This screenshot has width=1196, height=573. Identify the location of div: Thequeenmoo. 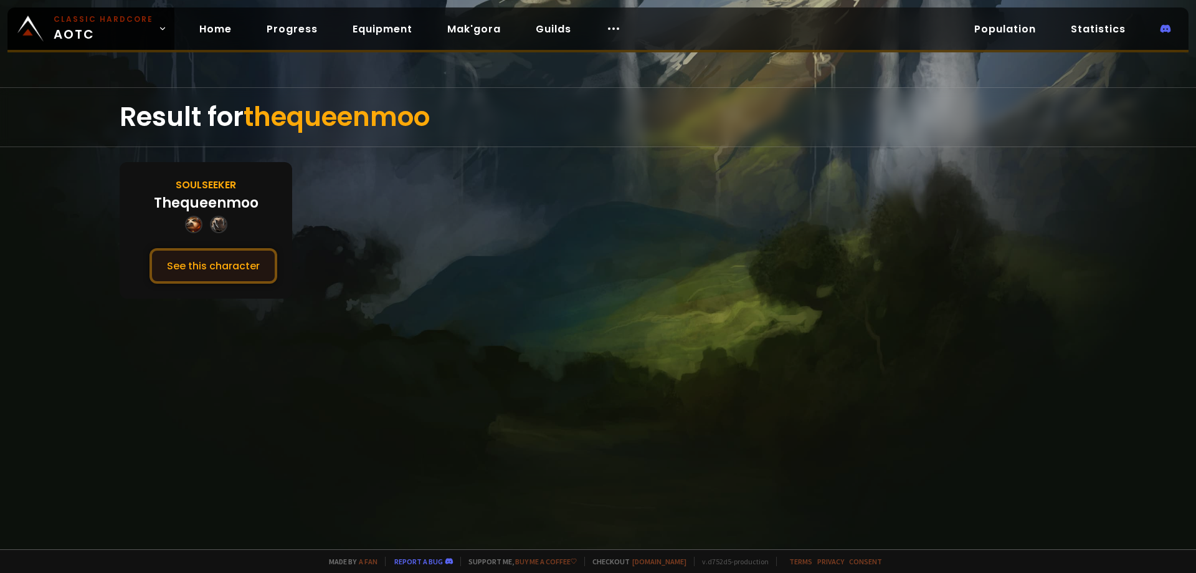
(206, 203).